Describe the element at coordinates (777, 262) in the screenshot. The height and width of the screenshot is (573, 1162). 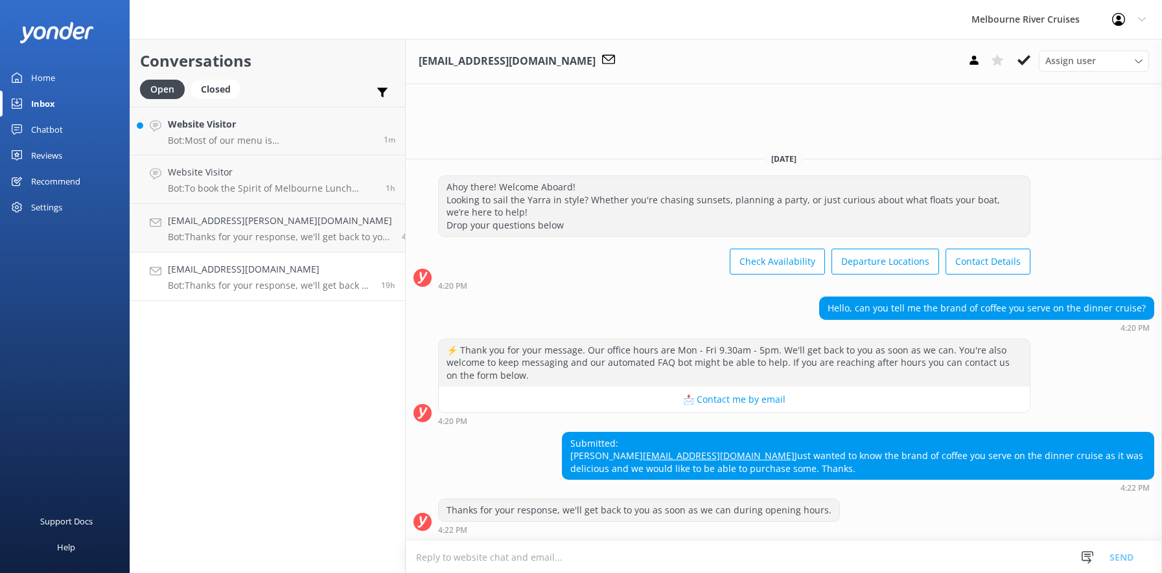
I see `button: Check Availability` at that location.